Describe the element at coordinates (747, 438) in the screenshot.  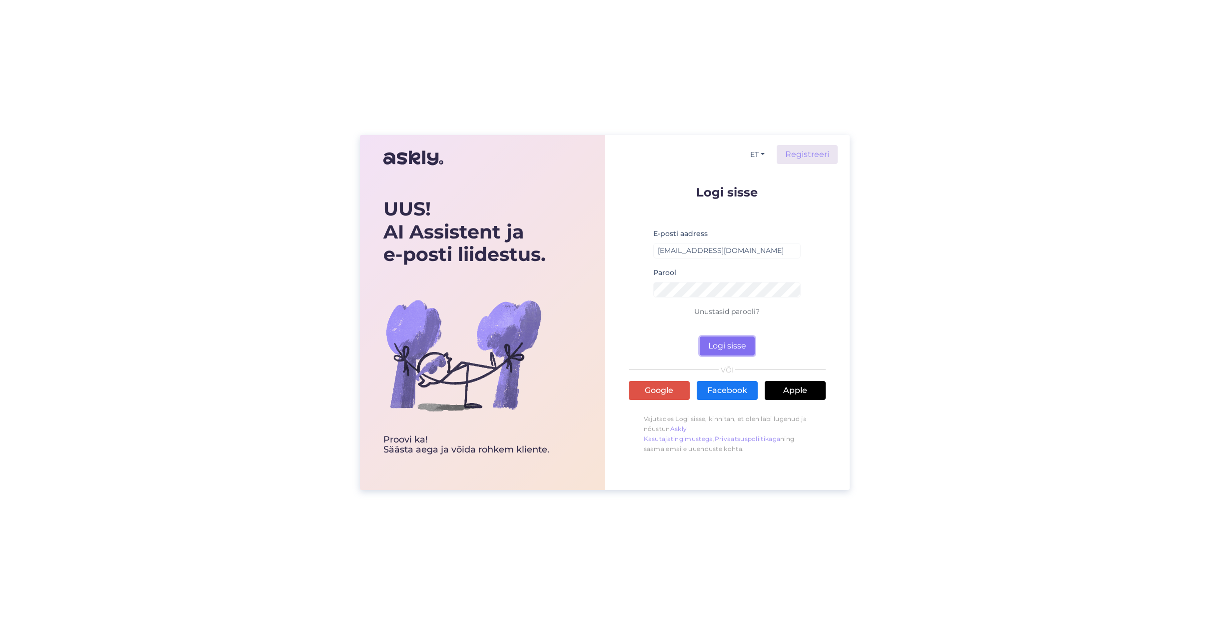
I see `a: Privaatsuspoliitikaga` at that location.